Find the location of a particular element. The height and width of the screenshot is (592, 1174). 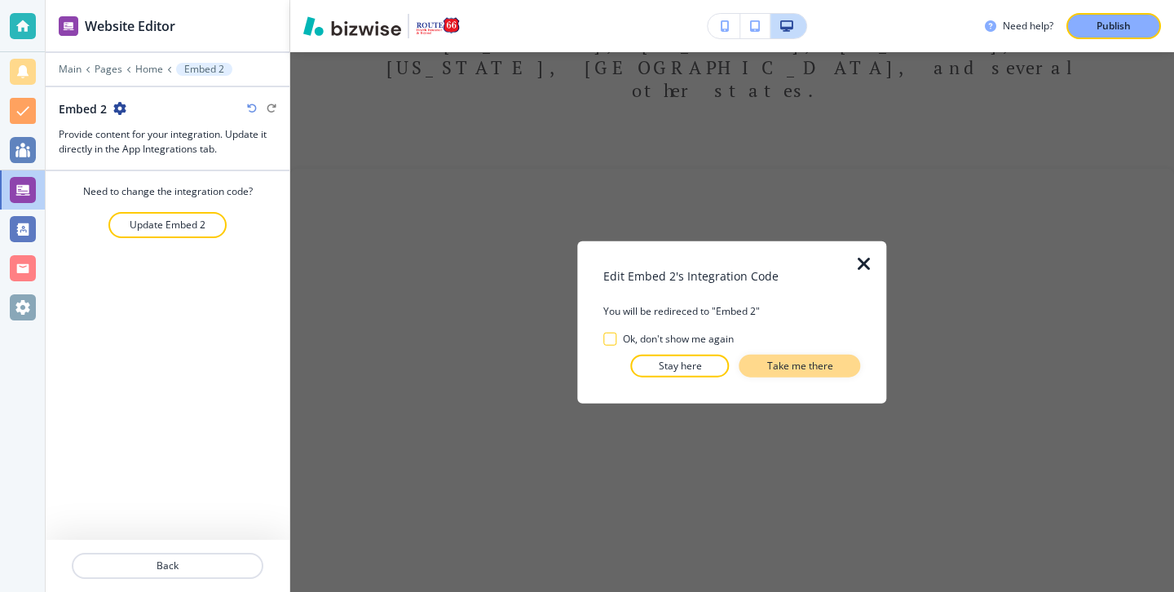

p: Update Embed 2 is located at coordinates (167, 225).